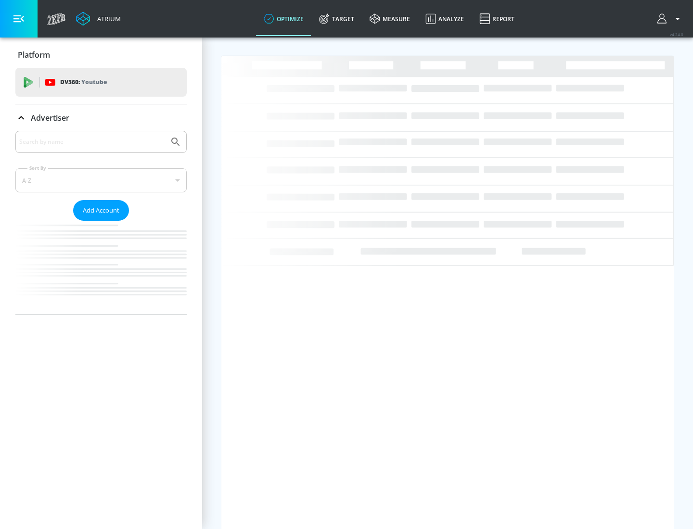 The width and height of the screenshot is (693, 529). I want to click on a: optimize, so click(283, 19).